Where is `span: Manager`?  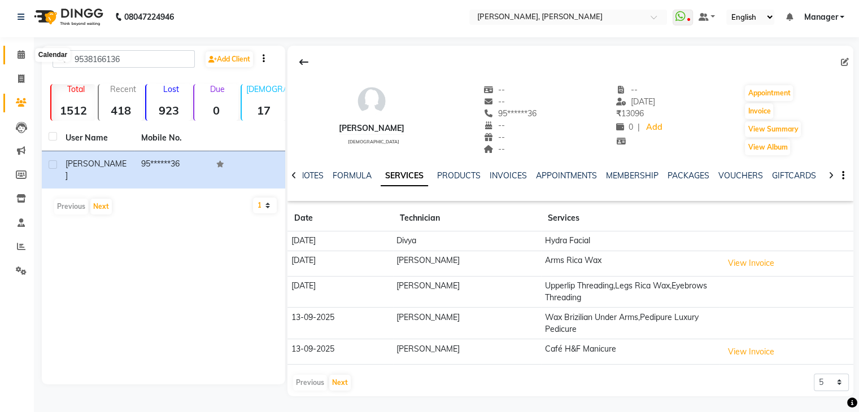
span: Manager is located at coordinates (821, 17).